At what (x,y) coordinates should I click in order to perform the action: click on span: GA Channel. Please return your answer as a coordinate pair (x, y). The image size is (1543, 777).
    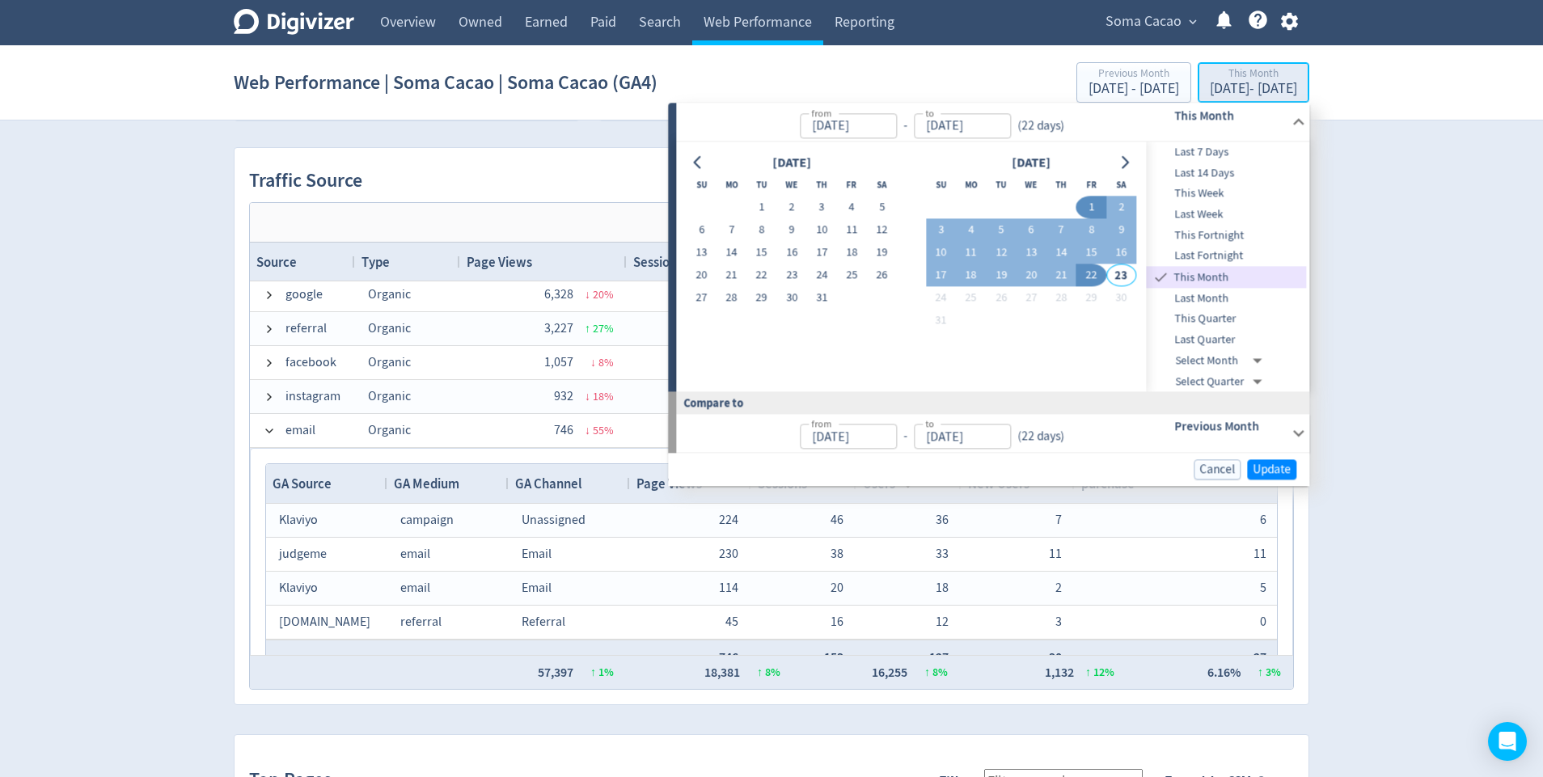
    Looking at the image, I should click on (548, 484).